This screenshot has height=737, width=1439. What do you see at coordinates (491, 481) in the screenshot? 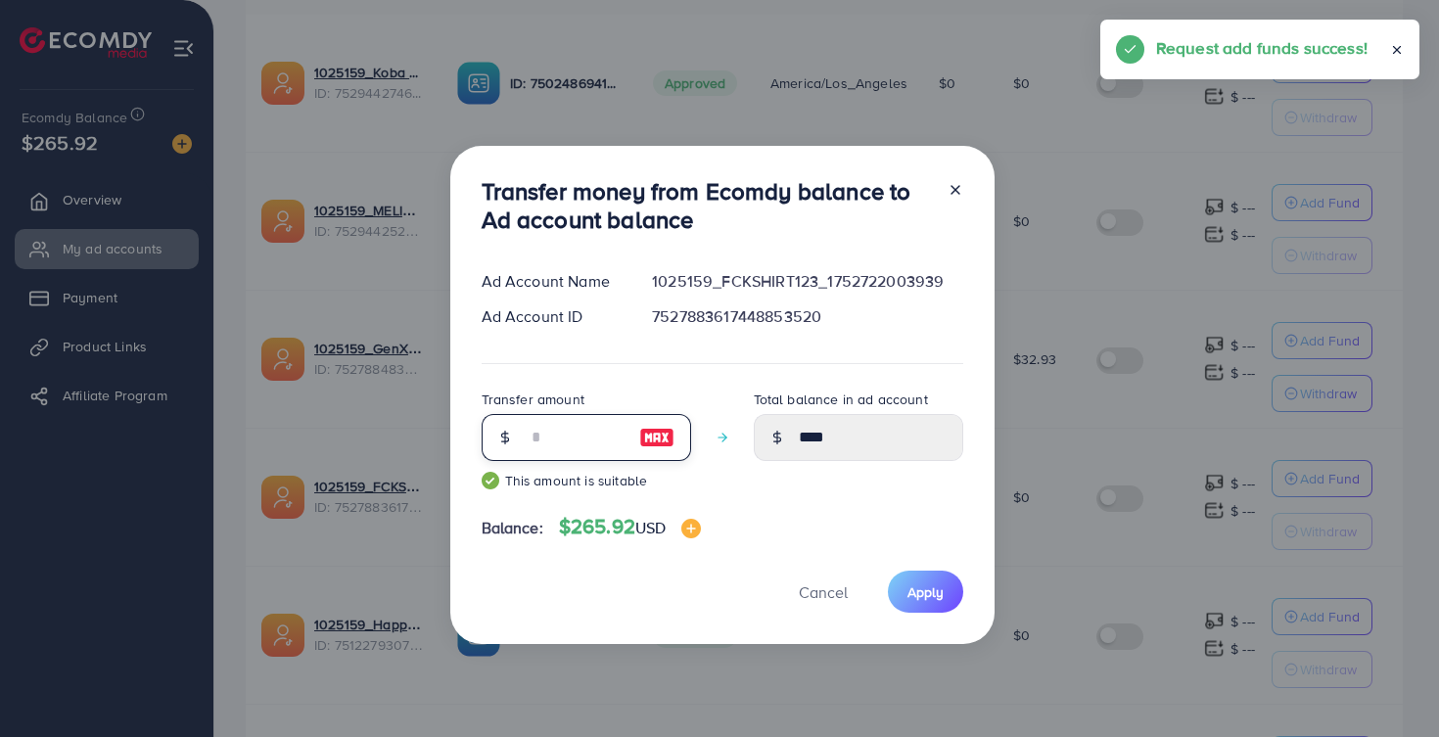
I see `img: guide` at bounding box center [491, 481].